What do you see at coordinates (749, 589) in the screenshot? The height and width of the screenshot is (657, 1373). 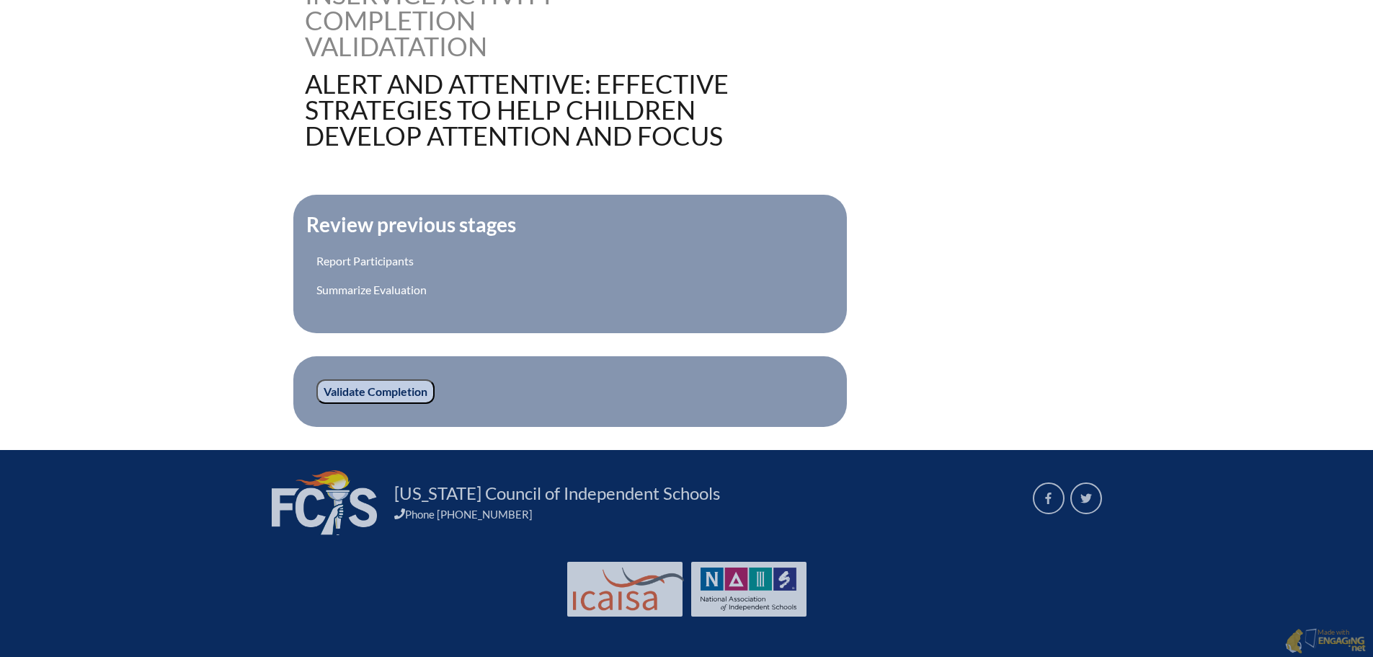 I see `img: NAIS Logo` at bounding box center [749, 589].